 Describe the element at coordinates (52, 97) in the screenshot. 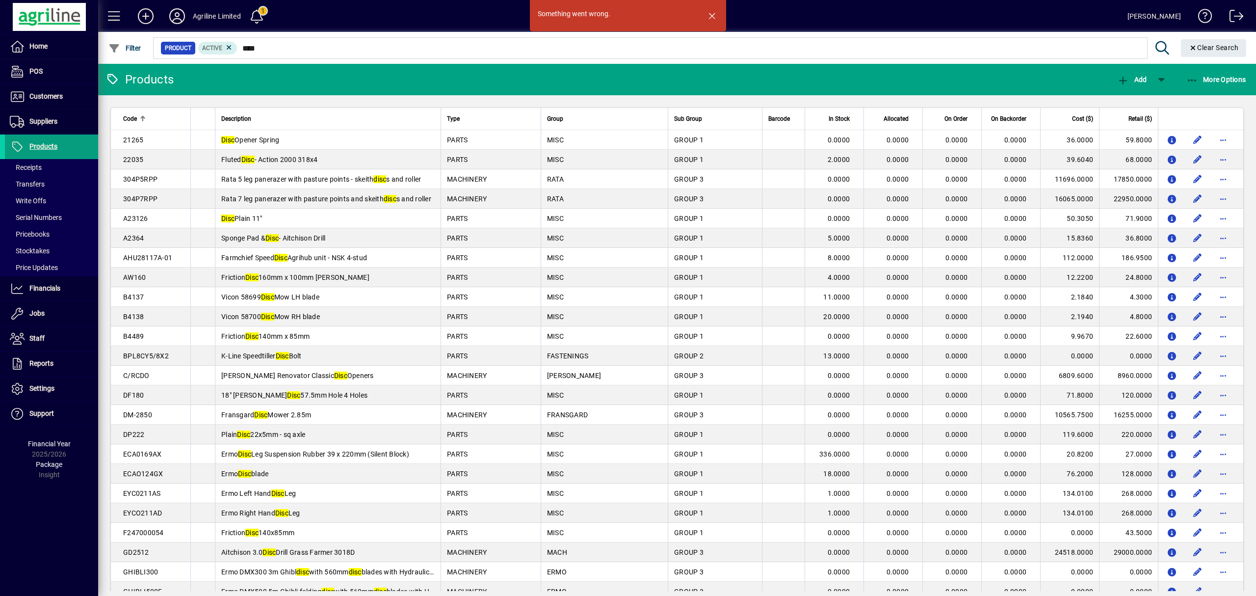

I see `a: Customers` at that location.